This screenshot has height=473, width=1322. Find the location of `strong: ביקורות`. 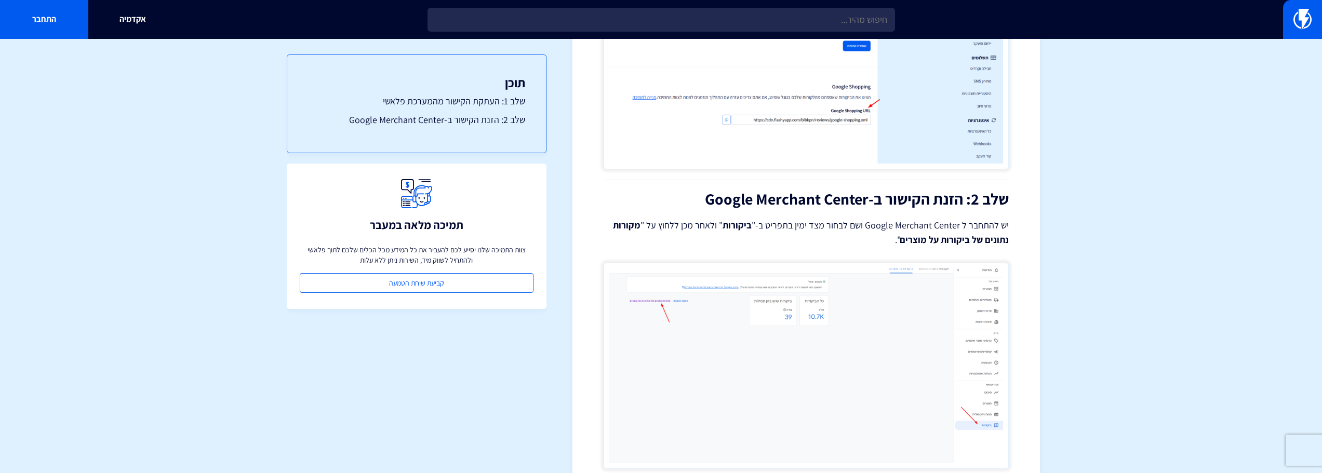

strong: ביקורות is located at coordinates (737, 225).